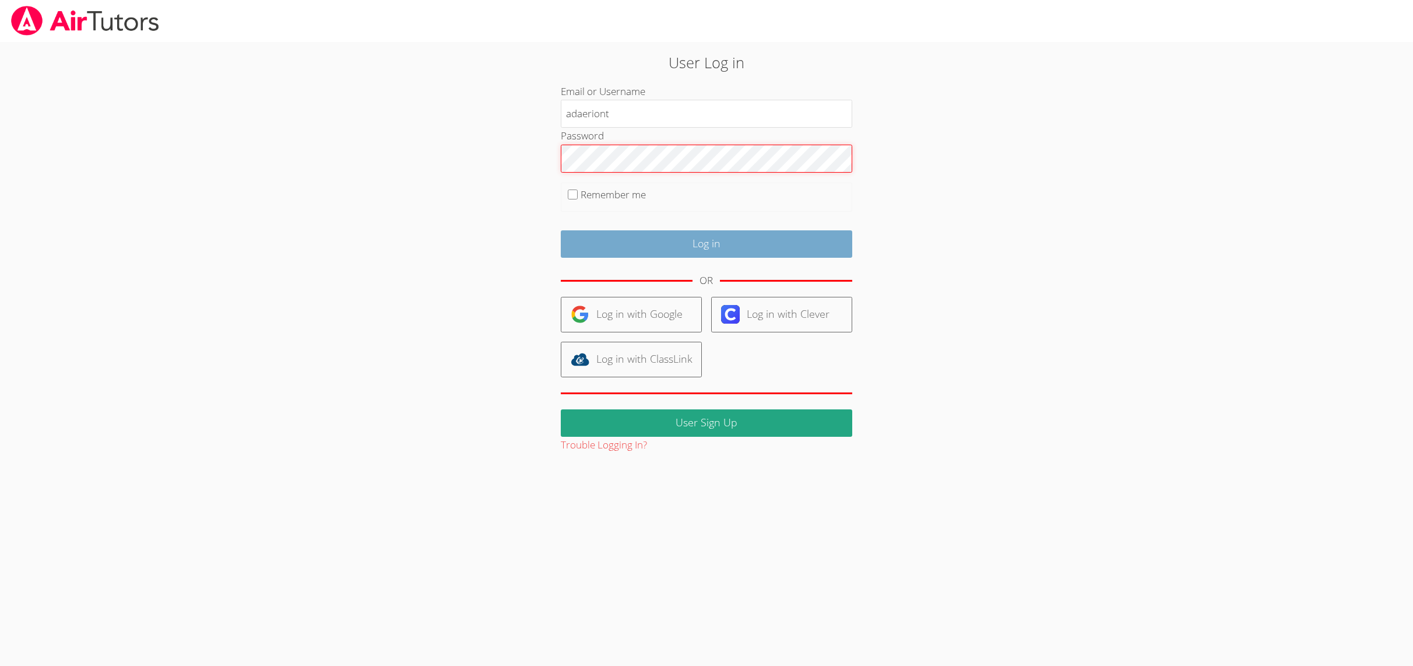 The image size is (1413, 666). Describe the element at coordinates (706, 280) in the screenshot. I see `div: OR` at that location.